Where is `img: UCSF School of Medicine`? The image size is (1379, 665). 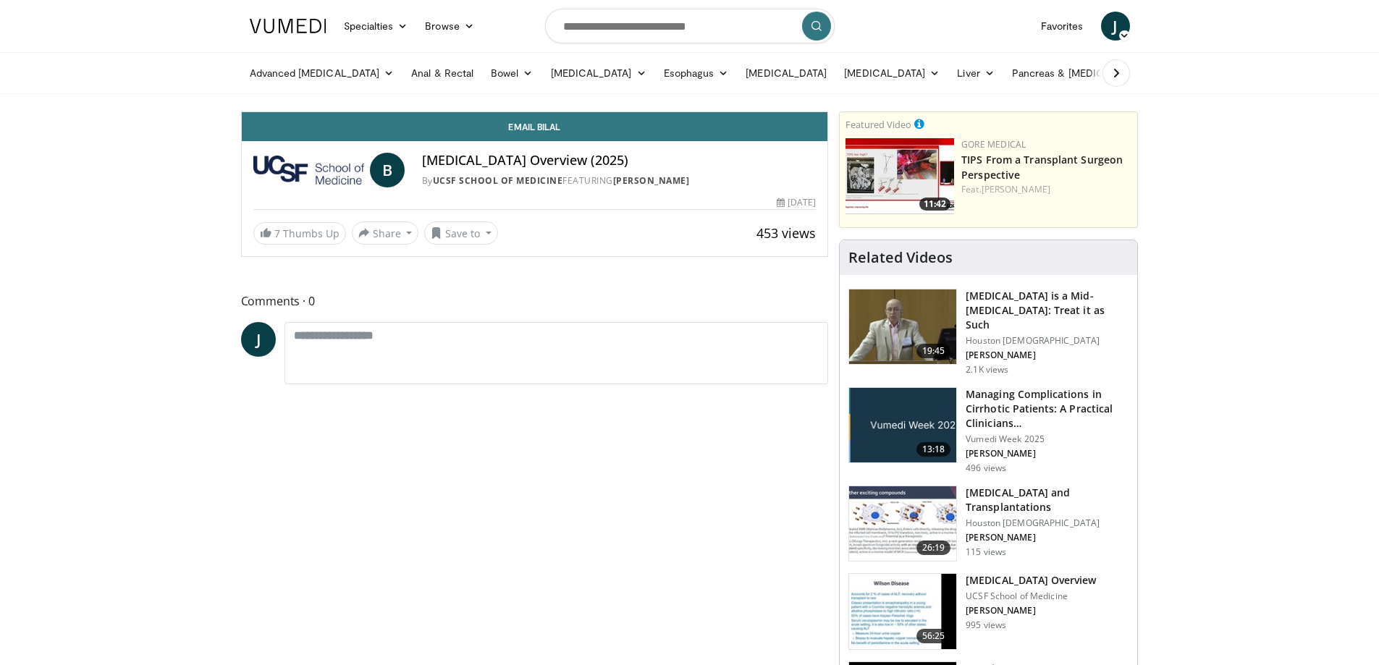 img: UCSF School of Medicine is located at coordinates (308, 170).